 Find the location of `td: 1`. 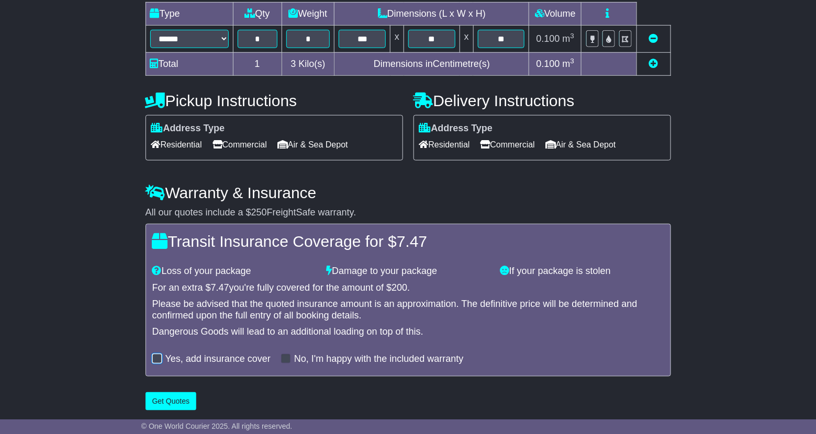

td: 1 is located at coordinates (257, 64).